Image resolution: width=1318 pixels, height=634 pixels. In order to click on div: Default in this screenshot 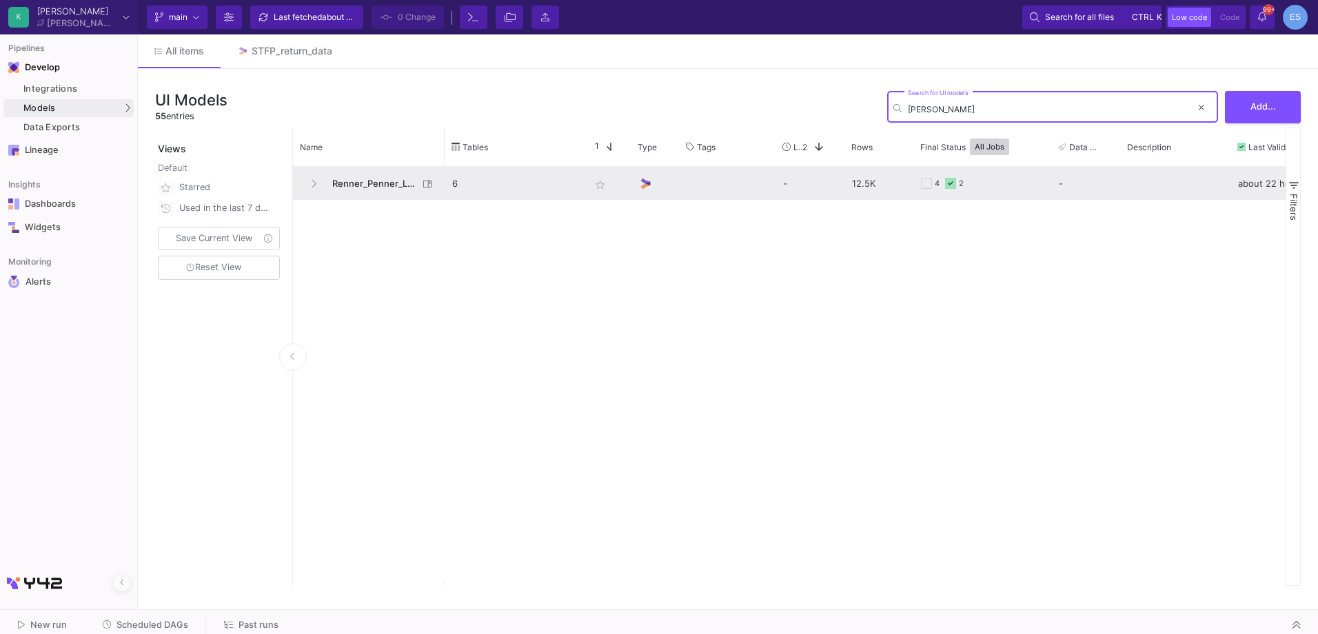, I will do `click(220, 169)`.